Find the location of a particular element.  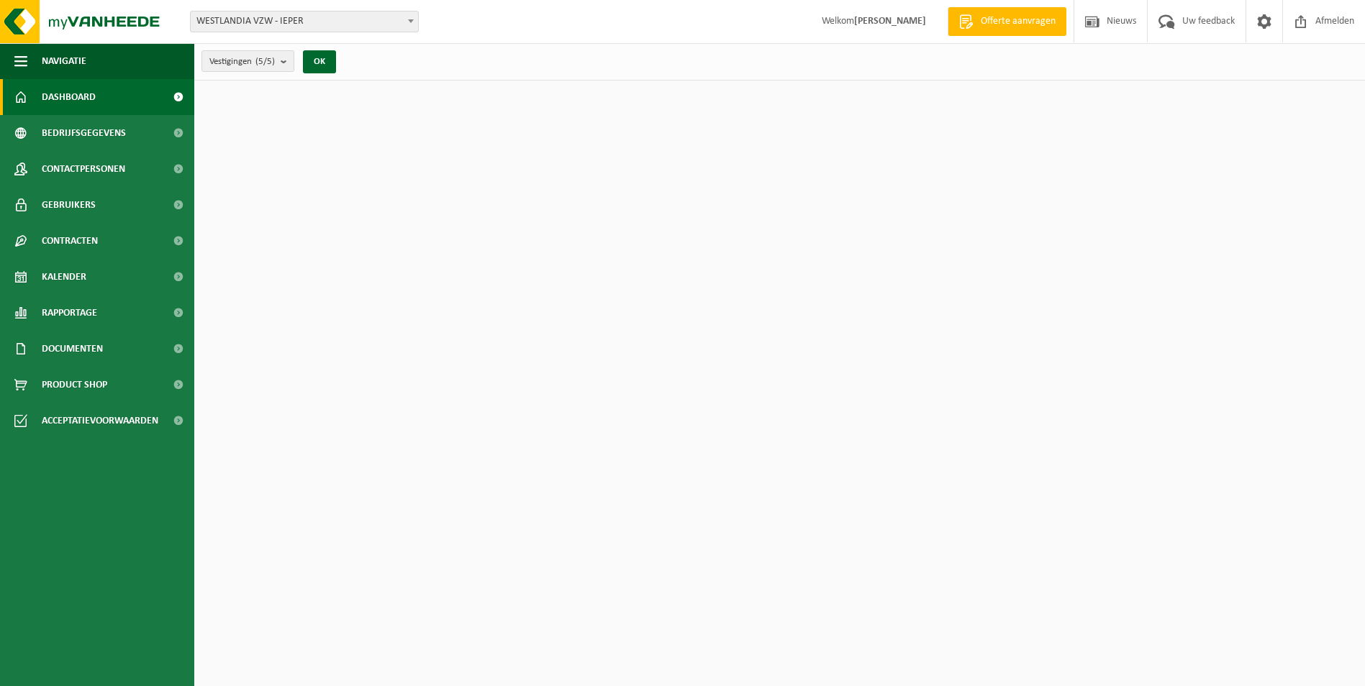

span: Acceptatievoorwaarden is located at coordinates (100, 421).